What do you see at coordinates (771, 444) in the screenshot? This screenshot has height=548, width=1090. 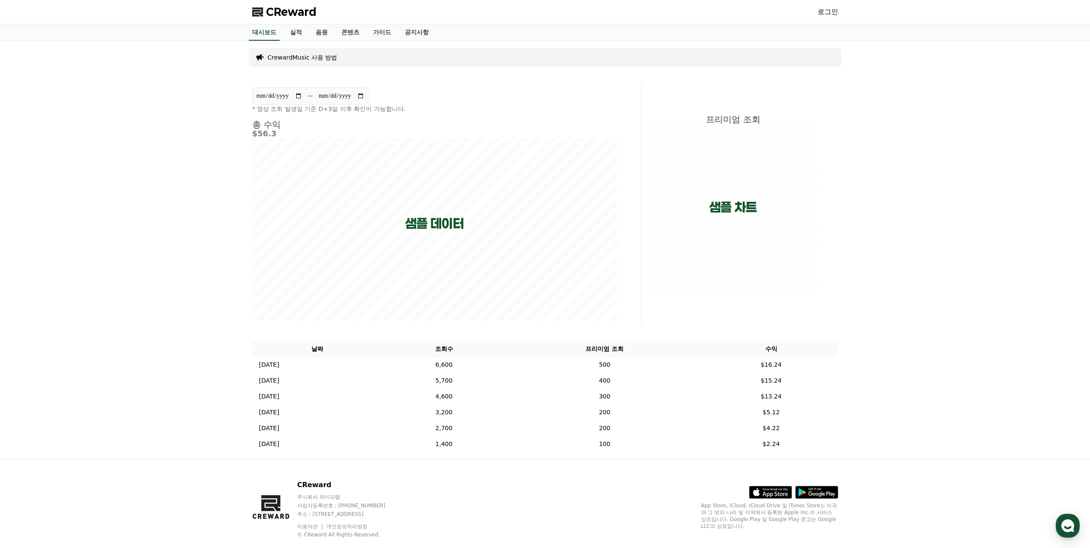 I see `td: $2.24` at bounding box center [771, 444].